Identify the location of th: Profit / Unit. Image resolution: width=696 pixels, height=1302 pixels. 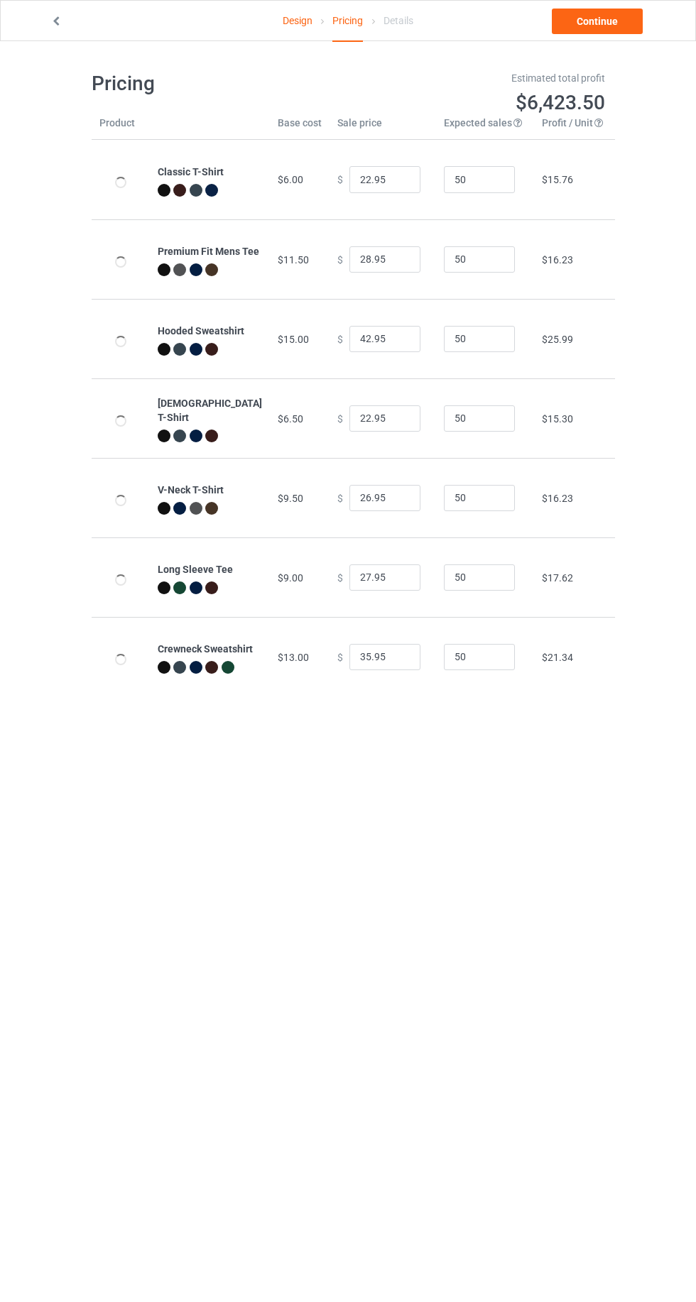
(574, 128).